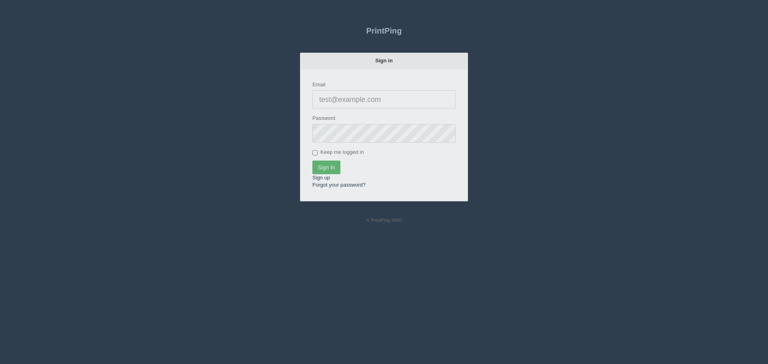  I want to click on a: Sign up, so click(321, 177).